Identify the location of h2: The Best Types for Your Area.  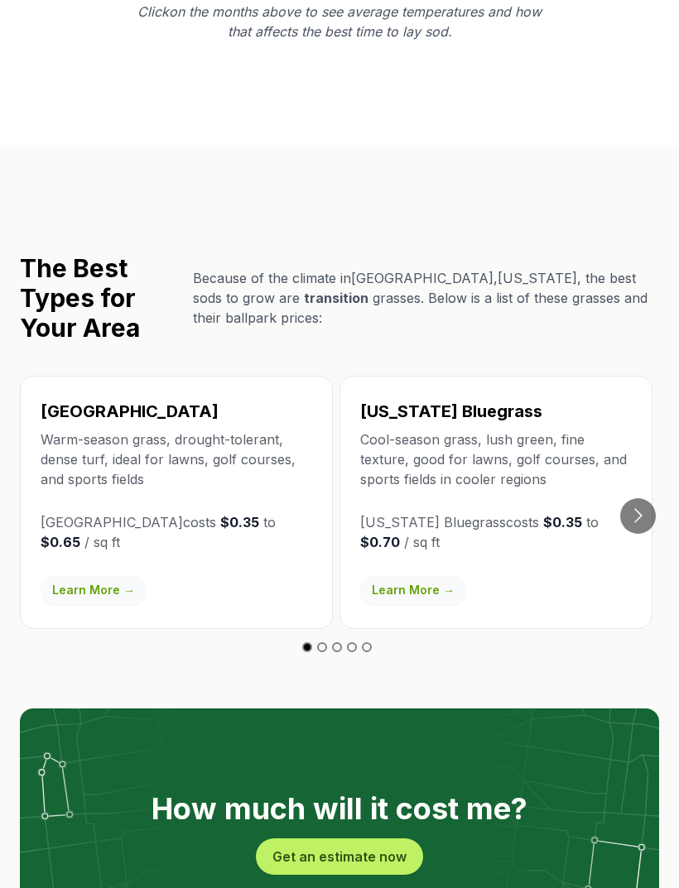
(99, 298).